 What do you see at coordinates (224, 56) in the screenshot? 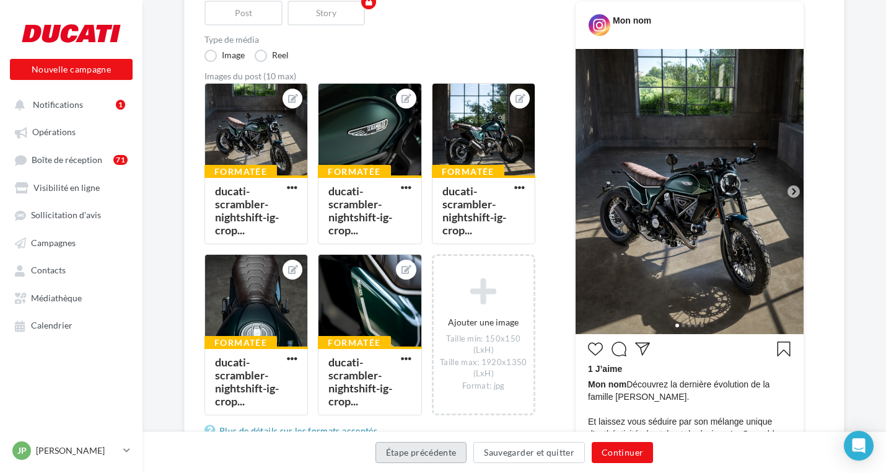
I see `label: Image` at bounding box center [224, 56].